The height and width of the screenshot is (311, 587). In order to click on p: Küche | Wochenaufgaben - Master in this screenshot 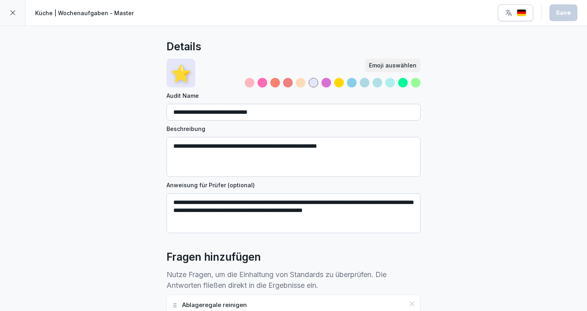, I will do `click(84, 13)`.